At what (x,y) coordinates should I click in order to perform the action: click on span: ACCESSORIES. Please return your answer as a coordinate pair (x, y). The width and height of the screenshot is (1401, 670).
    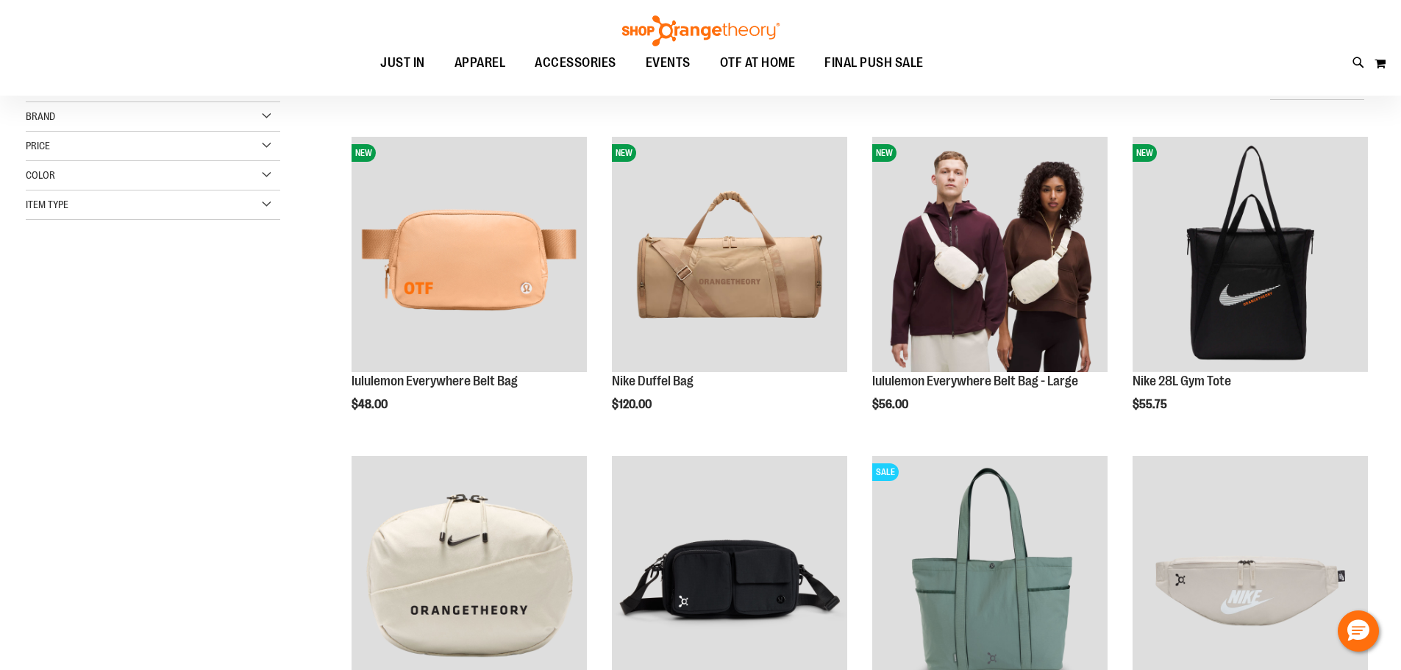
    Looking at the image, I should click on (575, 62).